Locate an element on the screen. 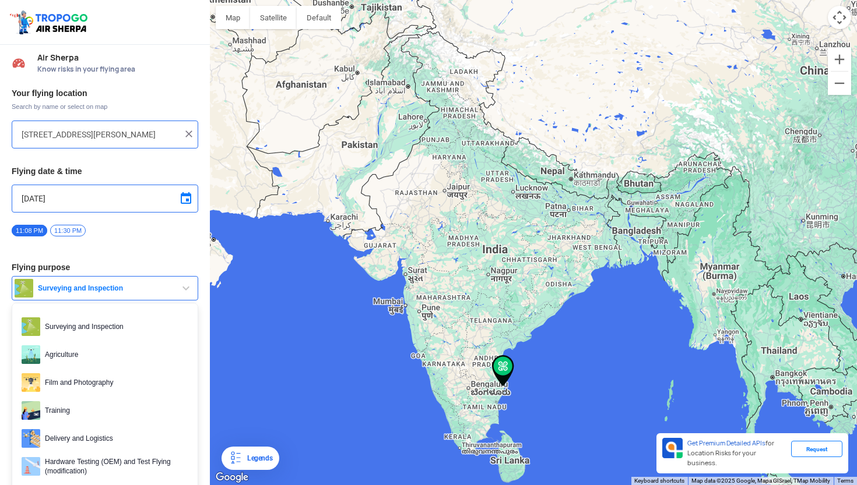 This screenshot has height=485, width=857. img: delivery.png is located at coordinates (31, 439).